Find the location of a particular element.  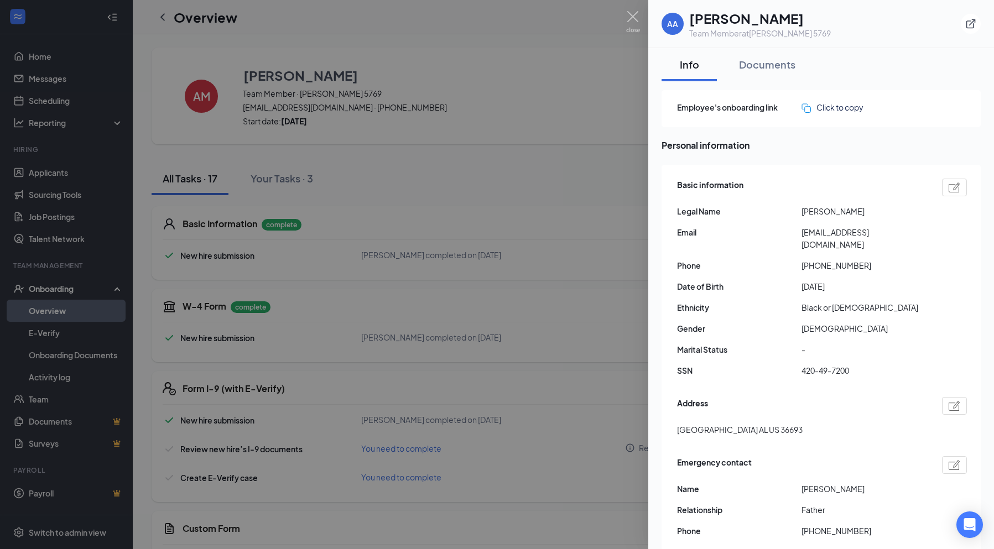

button: ExternalLink is located at coordinates (970, 24).